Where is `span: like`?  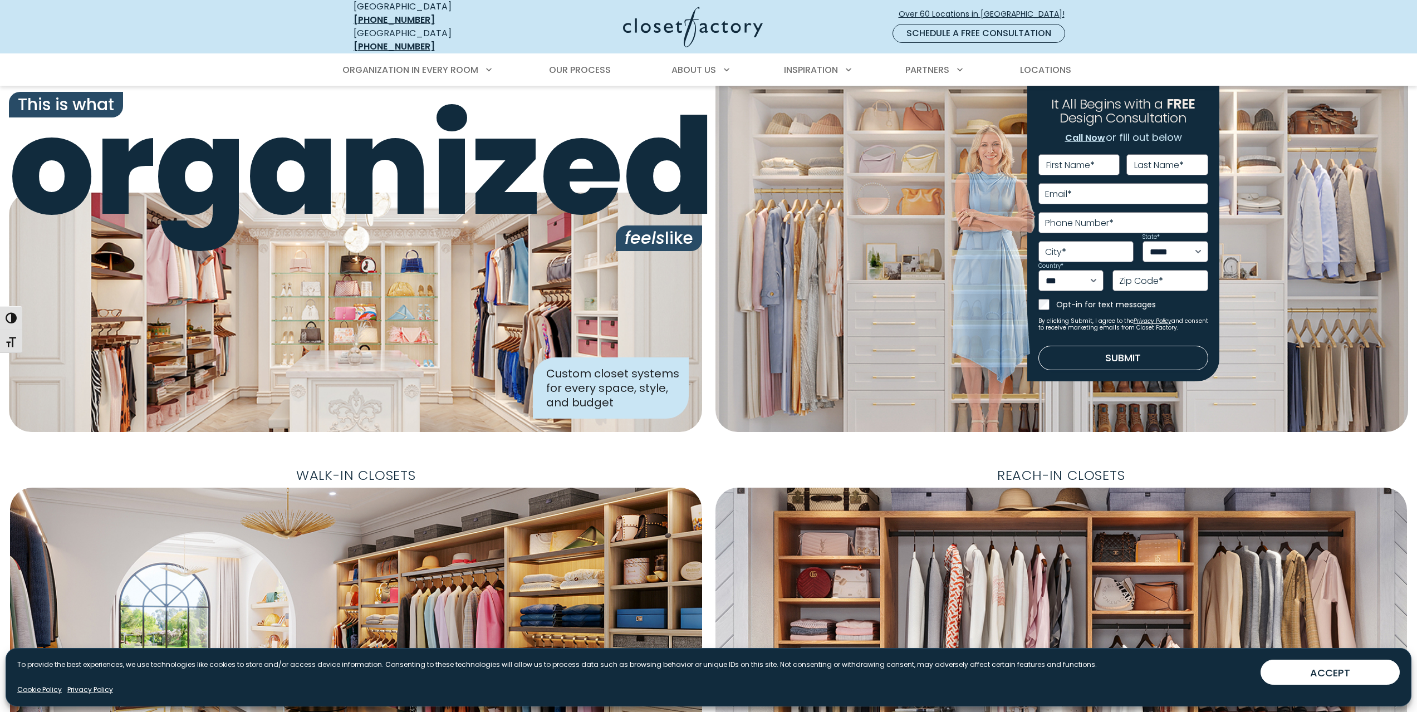
span: like is located at coordinates (659, 238).